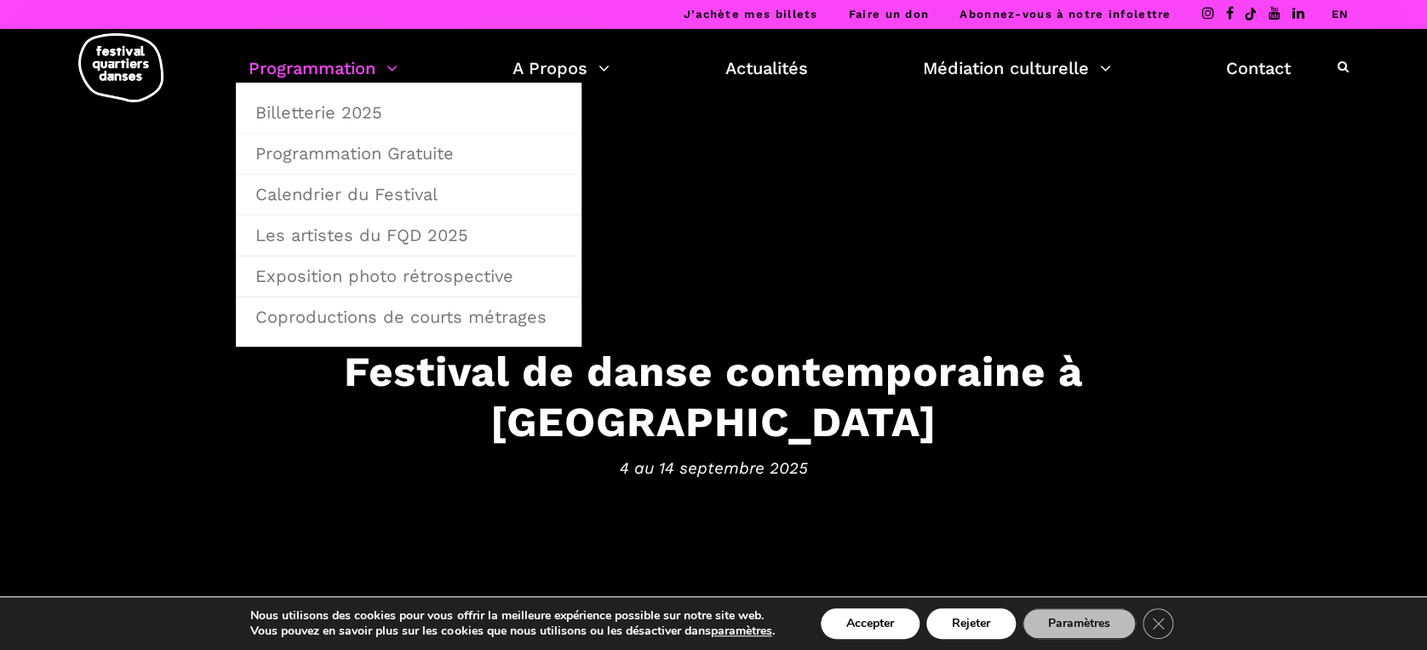 Image resolution: width=1427 pixels, height=650 pixels. Describe the element at coordinates (409, 317) in the screenshot. I see `a: Coproductions de courts métrages` at that location.